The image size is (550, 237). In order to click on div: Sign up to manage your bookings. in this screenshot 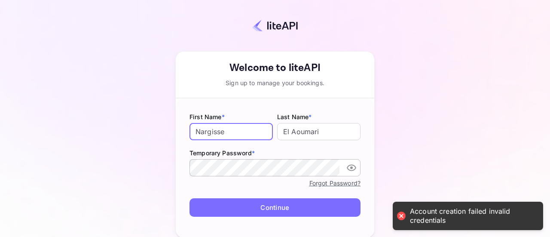, I will do `click(275, 82)`.